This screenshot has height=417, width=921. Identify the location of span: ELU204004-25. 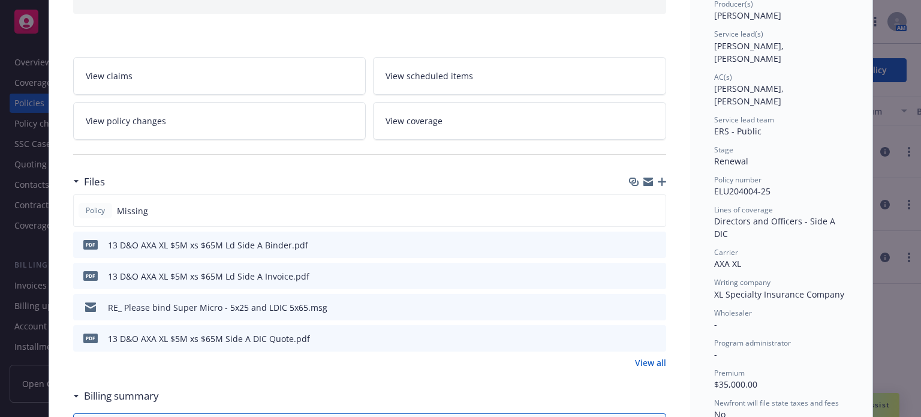
(742, 191).